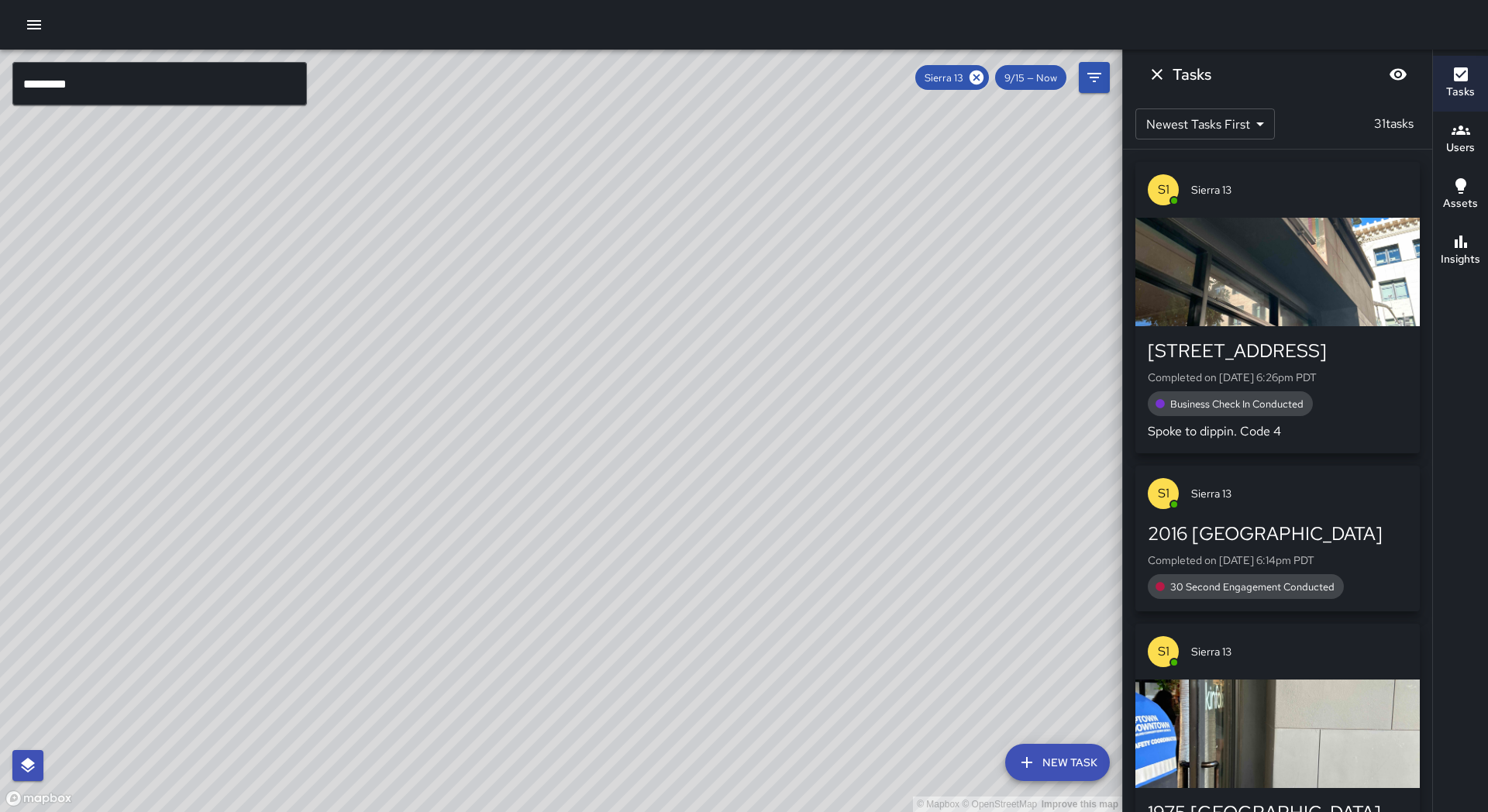 The height and width of the screenshot is (812, 1488). Describe the element at coordinates (1057, 762) in the screenshot. I see `button: New Task` at that location.